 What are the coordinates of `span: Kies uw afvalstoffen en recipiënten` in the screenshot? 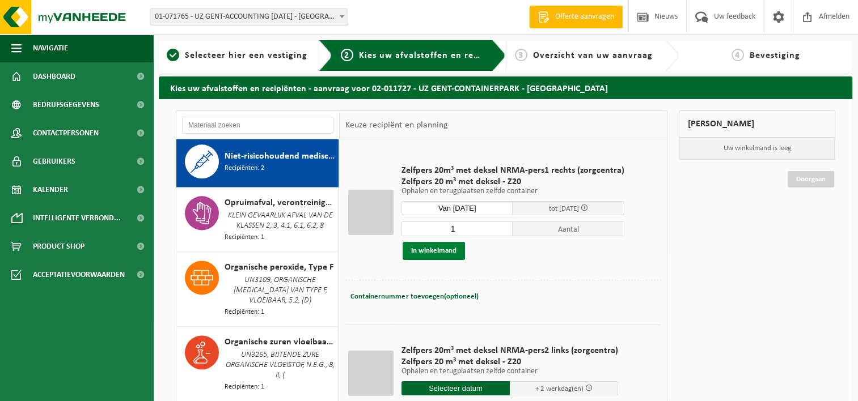 It's located at (437, 56).